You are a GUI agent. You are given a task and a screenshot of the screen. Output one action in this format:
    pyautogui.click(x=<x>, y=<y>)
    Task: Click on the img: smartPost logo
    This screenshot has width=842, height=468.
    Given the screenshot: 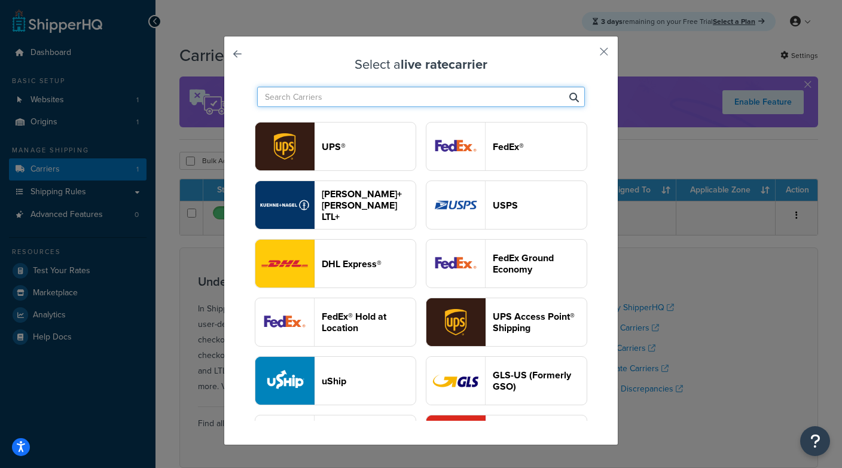 What is the action you would take?
    pyautogui.click(x=456, y=264)
    